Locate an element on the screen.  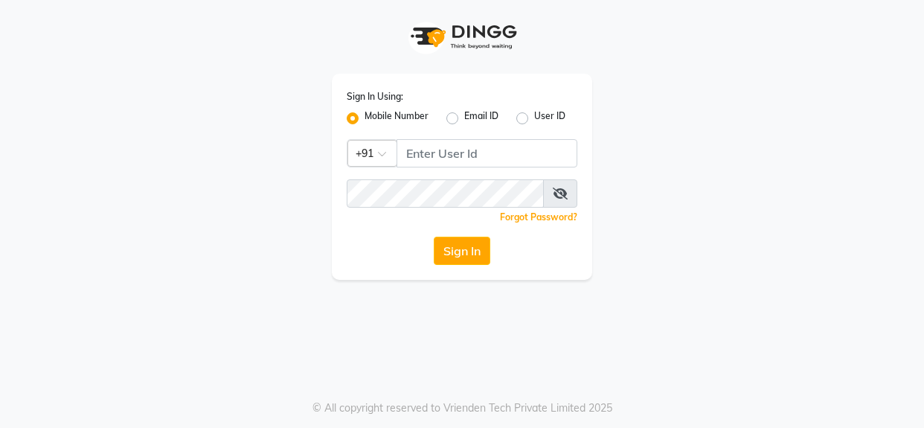
label: Sign In Using: is located at coordinates (375, 97).